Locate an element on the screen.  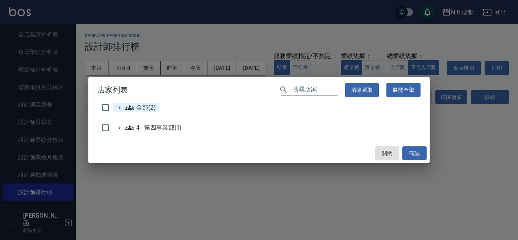
span: 4 - 第四事業部(1) is located at coordinates (153, 128).